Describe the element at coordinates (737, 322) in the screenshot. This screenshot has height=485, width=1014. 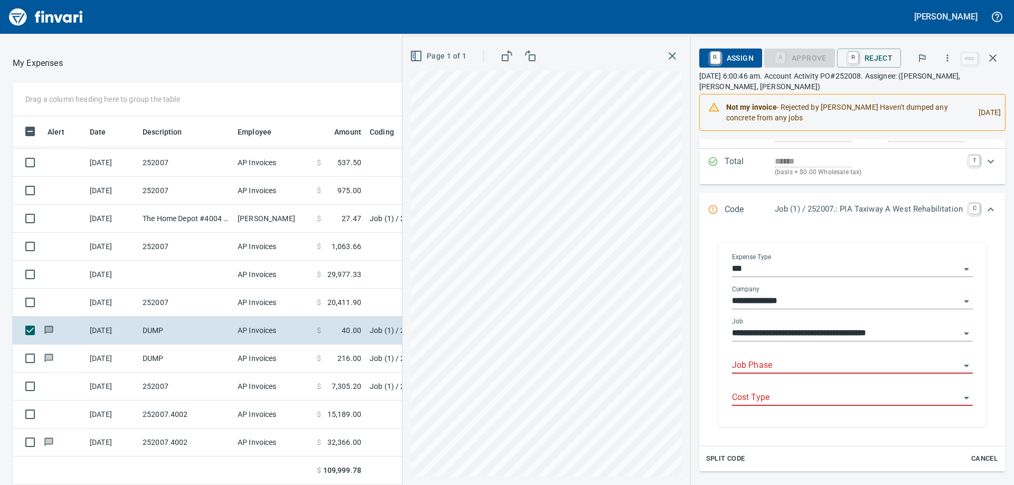
I see `label: Job` at that location.